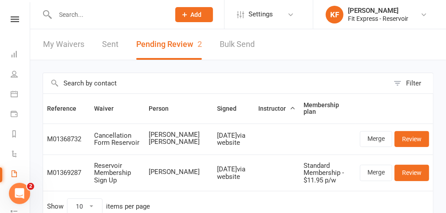 Image resolution: width=446 pixels, height=213 pixels. I want to click on th: Membership plan, so click(327, 109).